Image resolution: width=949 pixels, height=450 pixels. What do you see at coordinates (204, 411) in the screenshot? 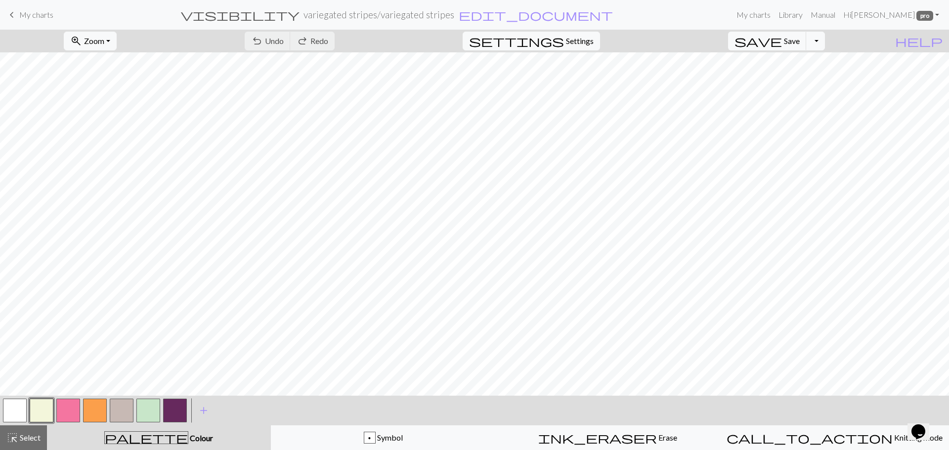
I see `span: add` at bounding box center [204, 411].